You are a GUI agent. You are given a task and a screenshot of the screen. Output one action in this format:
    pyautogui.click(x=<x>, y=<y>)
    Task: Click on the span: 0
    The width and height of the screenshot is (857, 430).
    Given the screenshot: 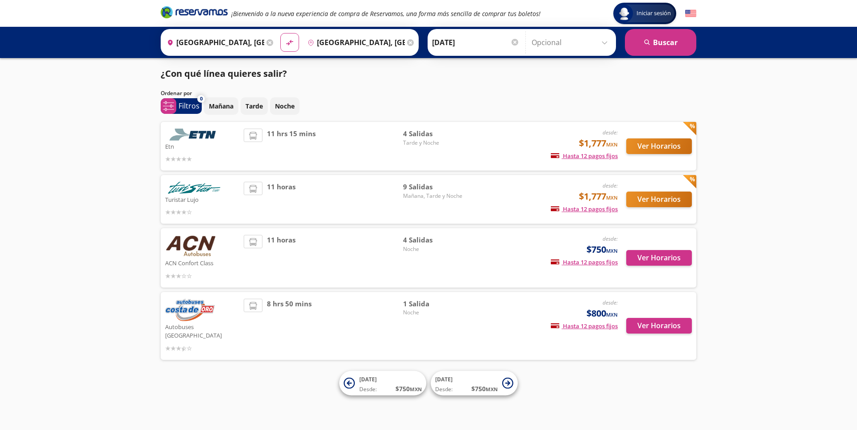 What is the action you would take?
    pyautogui.click(x=201, y=99)
    